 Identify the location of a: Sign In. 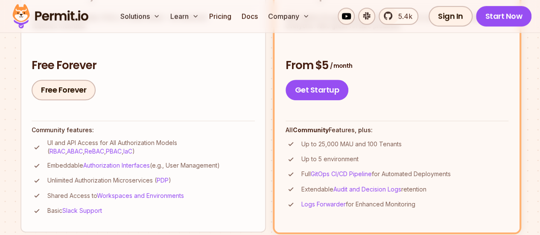
(451, 16).